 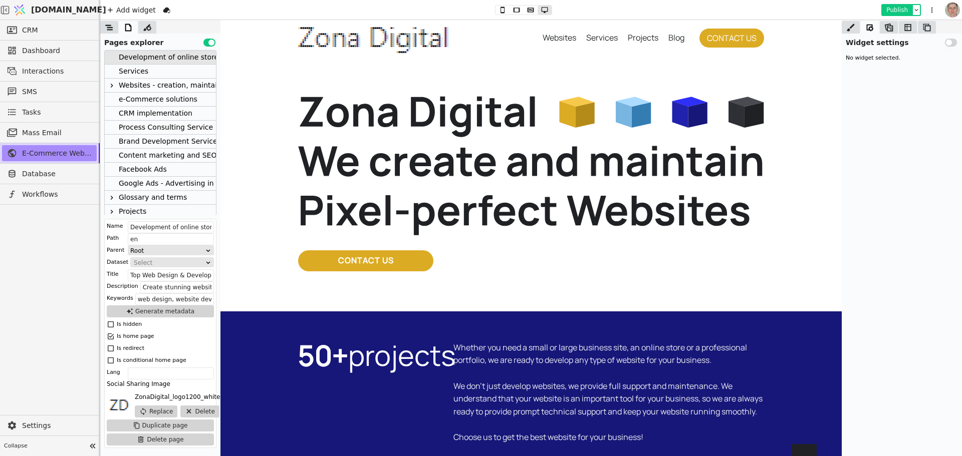 What do you see at coordinates (49, 112) in the screenshot?
I see `a: Tasks` at bounding box center [49, 112].